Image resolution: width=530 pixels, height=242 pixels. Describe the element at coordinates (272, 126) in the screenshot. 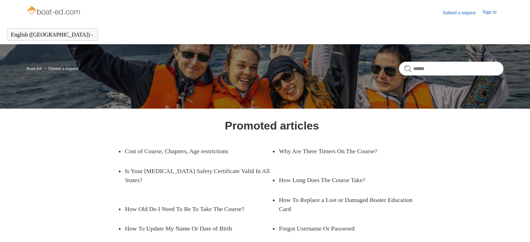

I see `h1: Promoted articles` at that location.